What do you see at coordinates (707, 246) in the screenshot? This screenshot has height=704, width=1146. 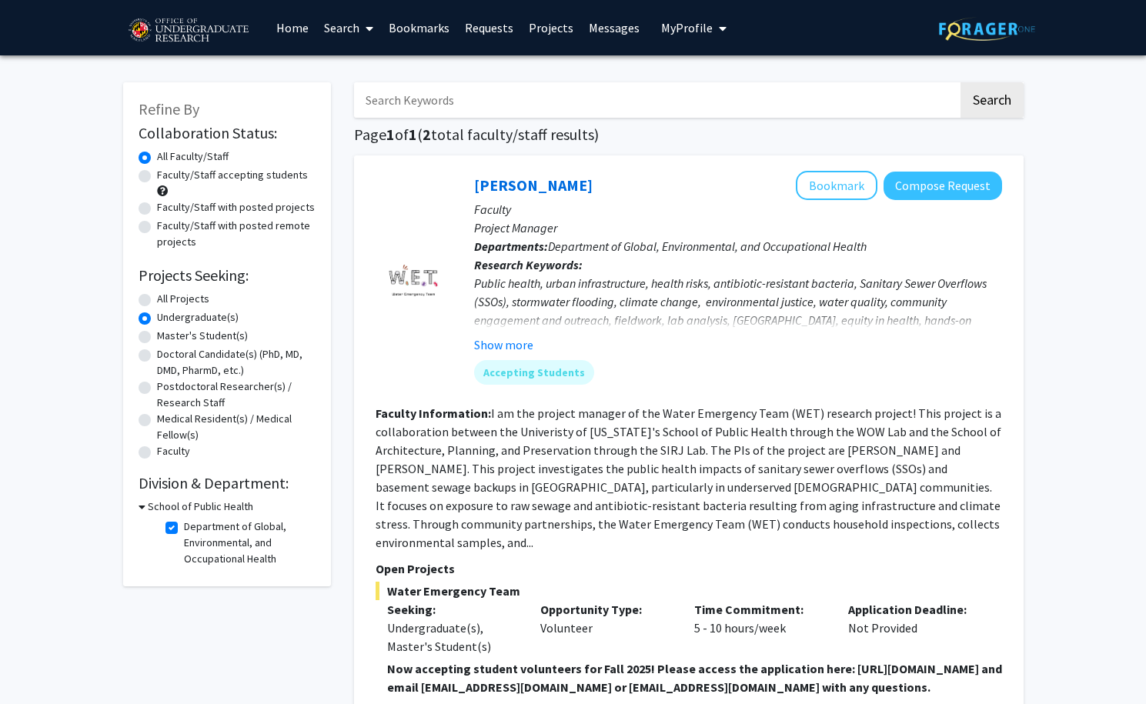 I see `span: Department of Global, Environmental, and Occupational Health` at bounding box center [707, 246].